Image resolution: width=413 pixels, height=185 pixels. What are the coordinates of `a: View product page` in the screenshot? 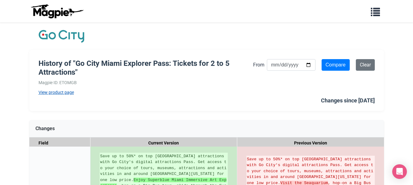 It's located at (146, 93).